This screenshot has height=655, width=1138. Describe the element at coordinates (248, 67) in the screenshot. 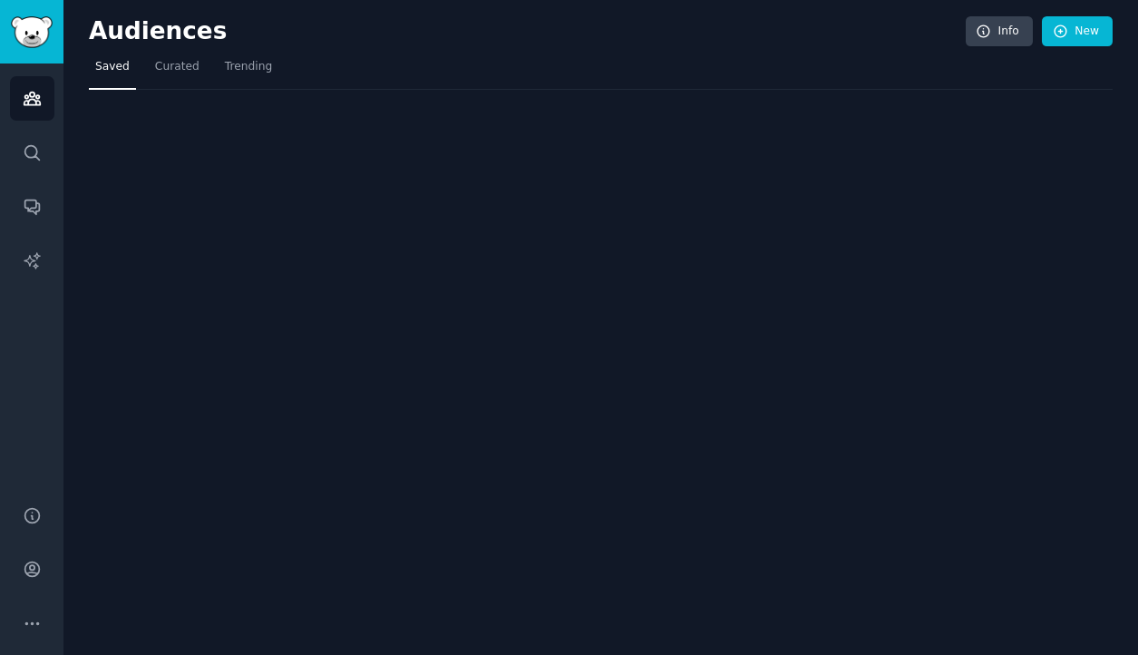

I see `span: Trending` at that location.